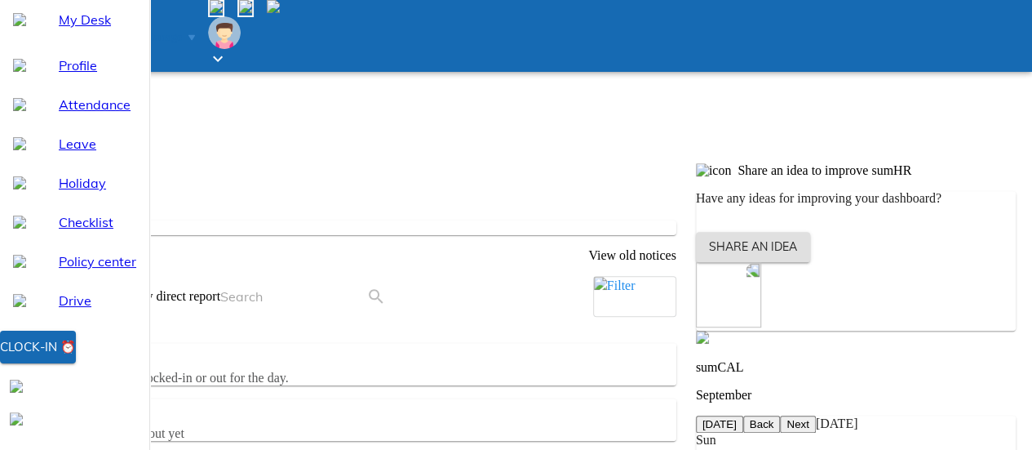  What do you see at coordinates (621, 285) in the screenshot?
I see `span: Filter` at bounding box center [621, 285].